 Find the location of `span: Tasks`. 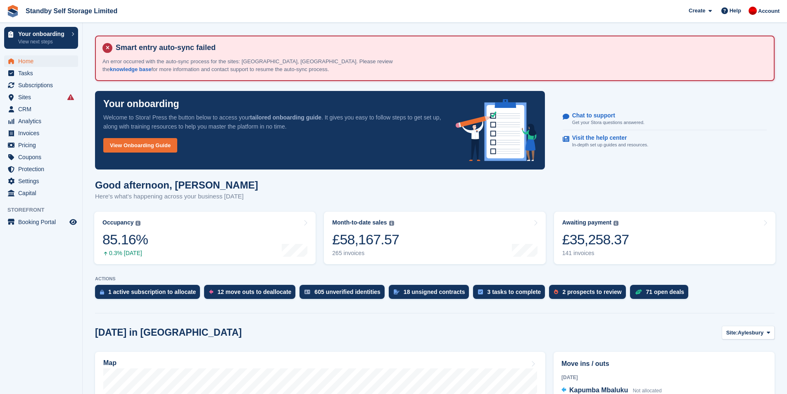

span: Tasks is located at coordinates (43, 73).